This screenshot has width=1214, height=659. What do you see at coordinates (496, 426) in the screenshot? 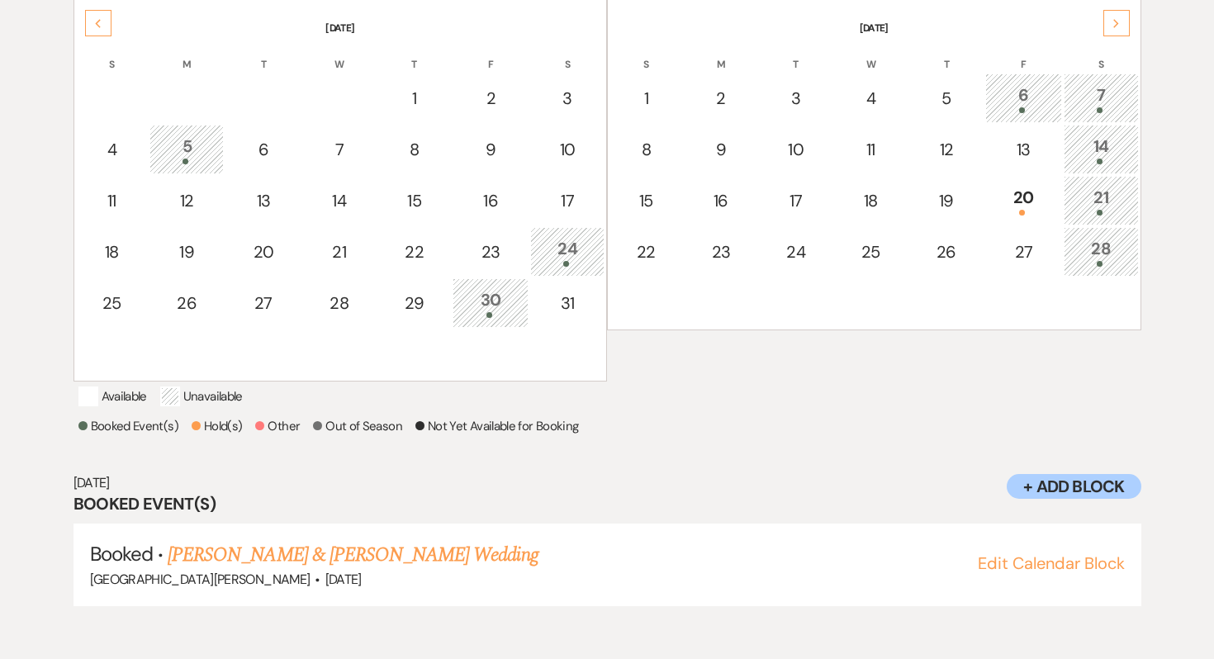
I see `p: Not Yet Available for Booking` at bounding box center [496, 426].